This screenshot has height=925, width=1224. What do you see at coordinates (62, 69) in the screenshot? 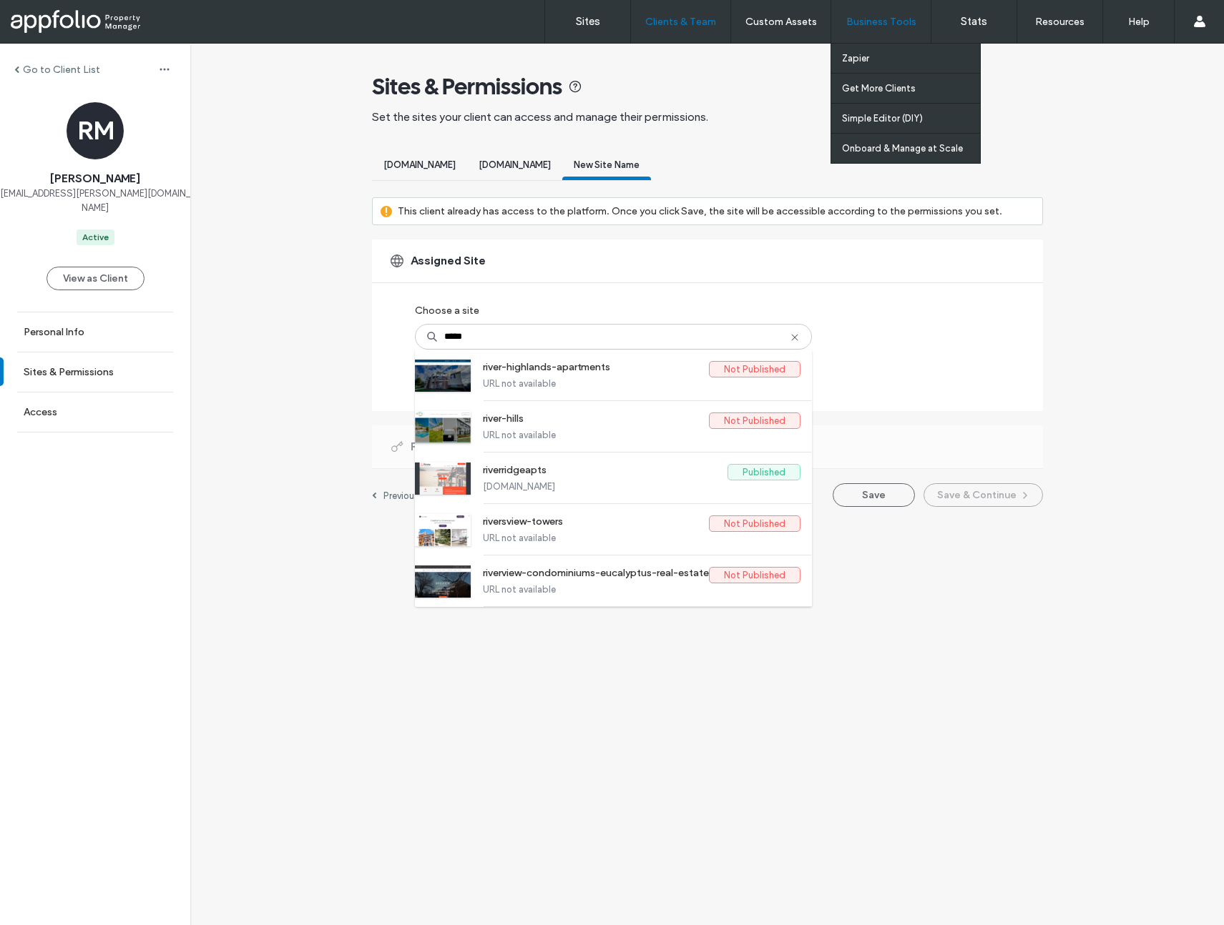
I see `label: Go to Client List` at bounding box center [62, 69].